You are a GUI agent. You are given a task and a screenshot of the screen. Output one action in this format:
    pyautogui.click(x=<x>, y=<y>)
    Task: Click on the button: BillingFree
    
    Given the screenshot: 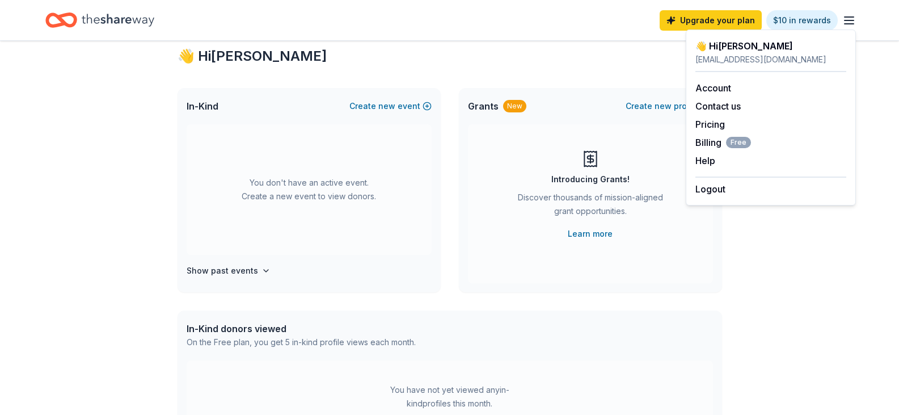 What is the action you would take?
    pyautogui.click(x=723, y=142)
    